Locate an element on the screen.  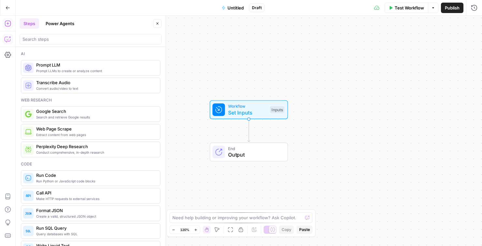
span: Google Search is located at coordinates (95, 111).